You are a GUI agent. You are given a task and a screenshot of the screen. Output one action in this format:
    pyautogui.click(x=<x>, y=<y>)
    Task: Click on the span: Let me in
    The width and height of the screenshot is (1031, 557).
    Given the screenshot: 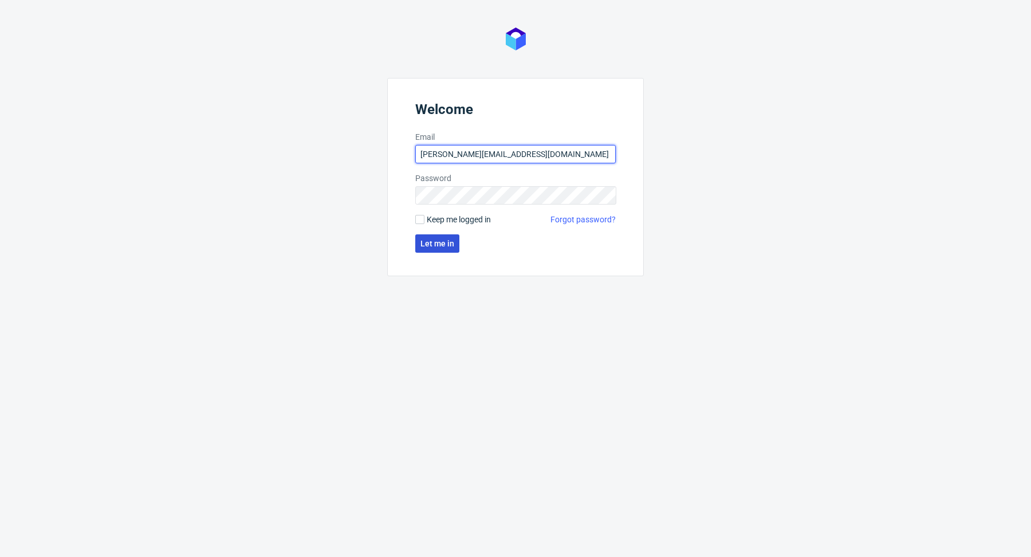 What is the action you would take?
    pyautogui.click(x=437, y=243)
    